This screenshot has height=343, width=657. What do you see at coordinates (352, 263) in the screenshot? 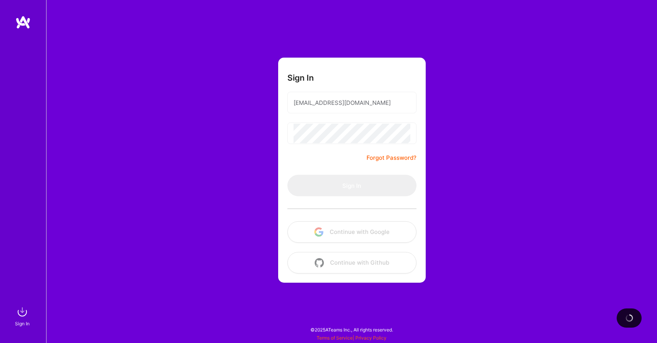
I see `button: Continue with Github` at bounding box center [352, 263].